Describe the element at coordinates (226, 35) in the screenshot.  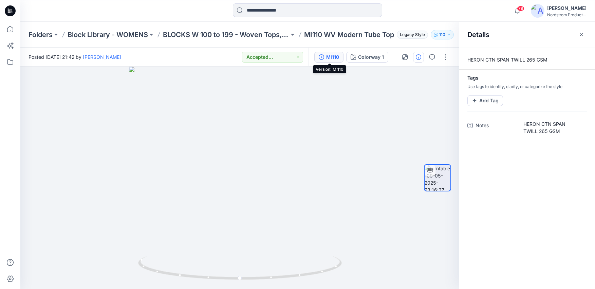
I see `p: BLOCKS W 100 to 199 - Woven Tops, Shirts, PJ Tops` at that location.